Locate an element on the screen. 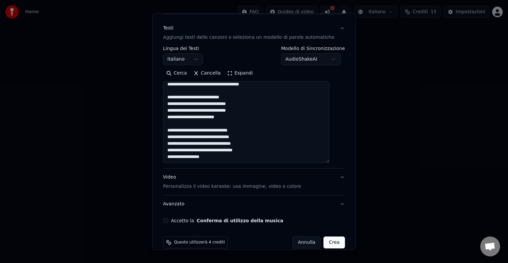 The height and width of the screenshot is (263, 508). label: Accetto la is located at coordinates (227, 220).